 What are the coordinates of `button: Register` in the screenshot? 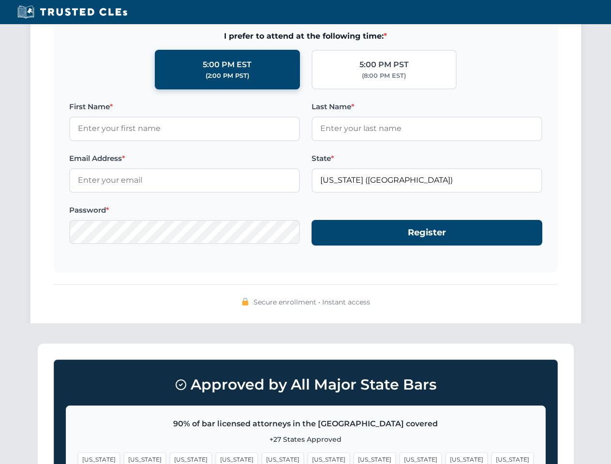 It's located at (427, 233).